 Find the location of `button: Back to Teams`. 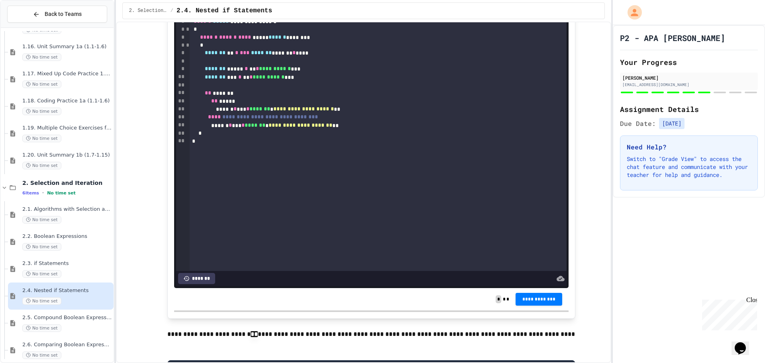

button: Back to Teams is located at coordinates (57, 14).